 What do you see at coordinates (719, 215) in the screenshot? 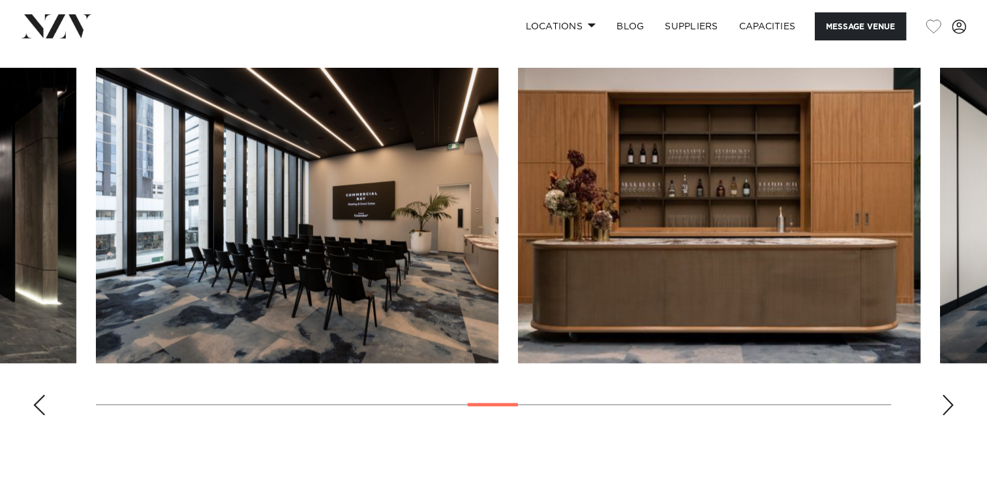
I see `swiper-slide: 16 / 30` at bounding box center [719, 215].